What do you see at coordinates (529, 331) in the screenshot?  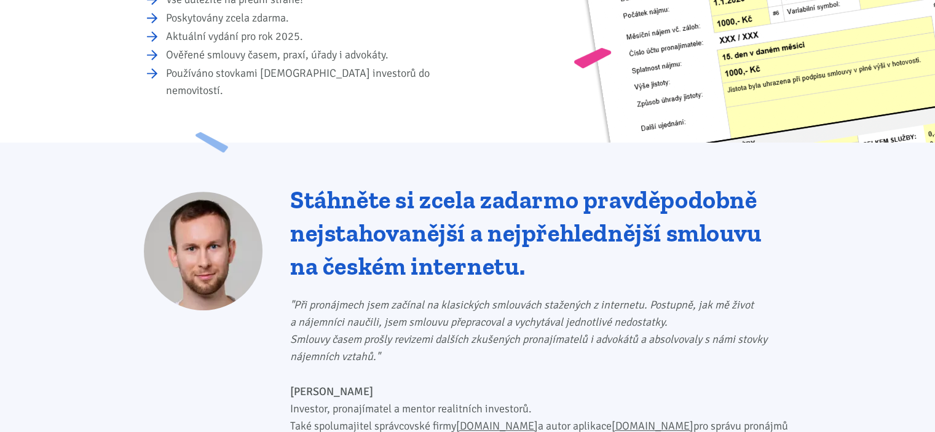 I see `i: "Při pronájmech jsem začínal na klasických smlouvách stažených z internetu. Postupně, jak mě živo...` at bounding box center [529, 331].